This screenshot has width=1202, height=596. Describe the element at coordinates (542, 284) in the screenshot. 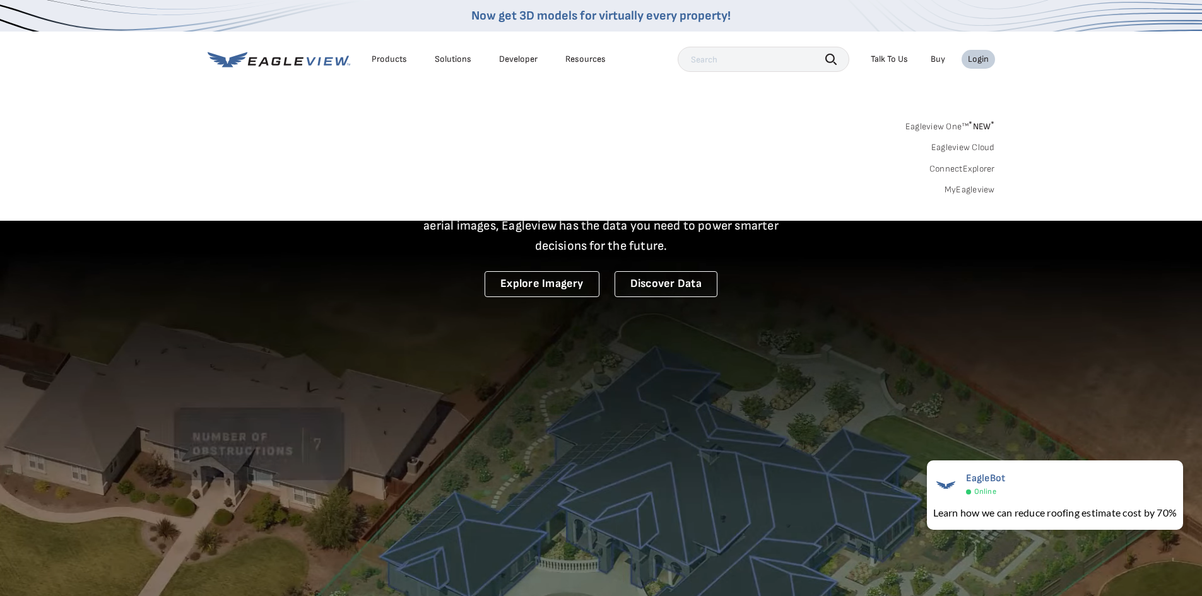

I see `a: Explore Imagery` at that location.